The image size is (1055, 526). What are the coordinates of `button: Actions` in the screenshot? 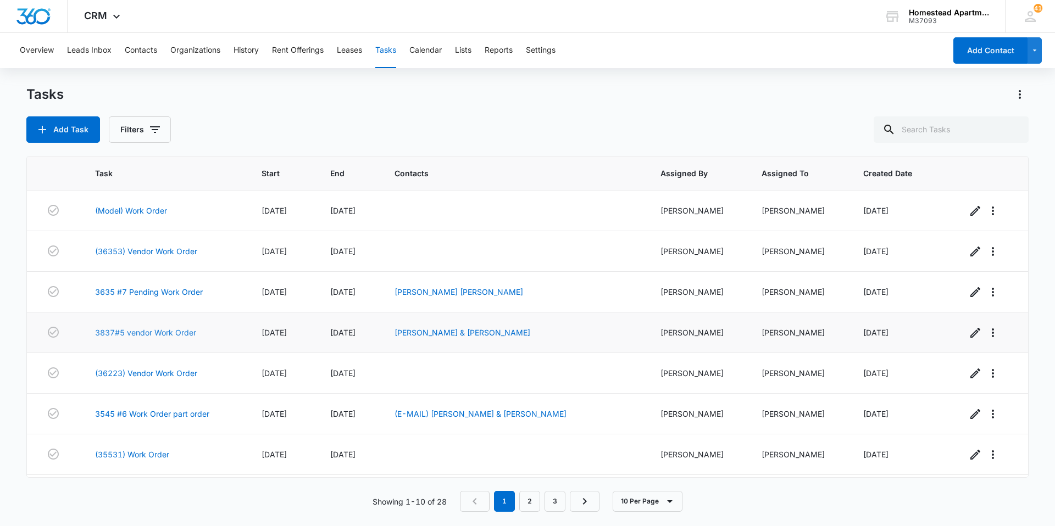 It's located at (1019, 94).